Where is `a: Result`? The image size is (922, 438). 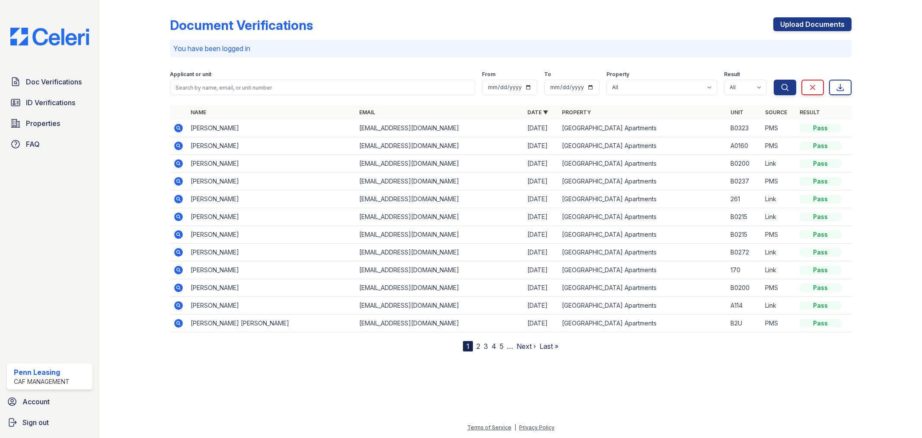
a: Result is located at coordinates (810, 112).